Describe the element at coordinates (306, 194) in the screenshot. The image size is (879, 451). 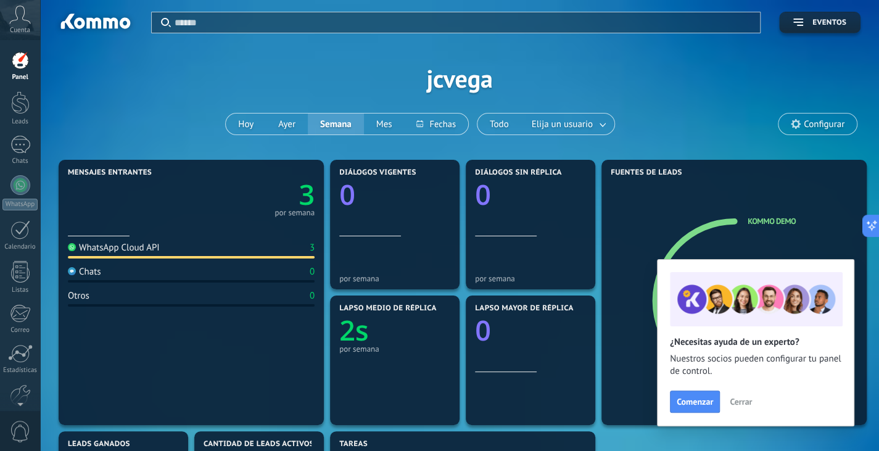
I see `text: 3` at that location.